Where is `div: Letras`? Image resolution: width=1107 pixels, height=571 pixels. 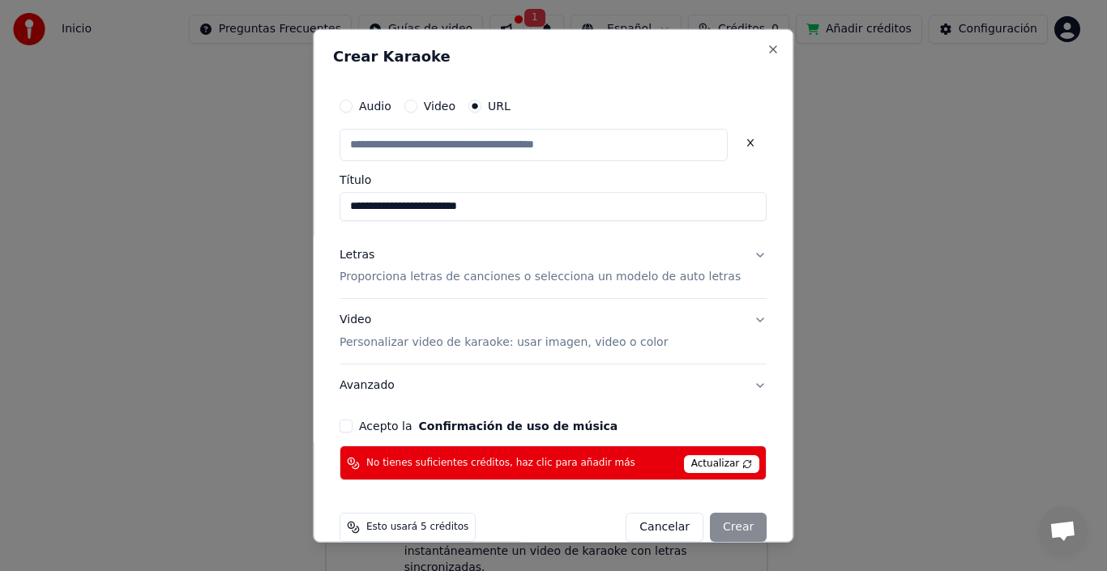
div: Letras is located at coordinates (357, 255).